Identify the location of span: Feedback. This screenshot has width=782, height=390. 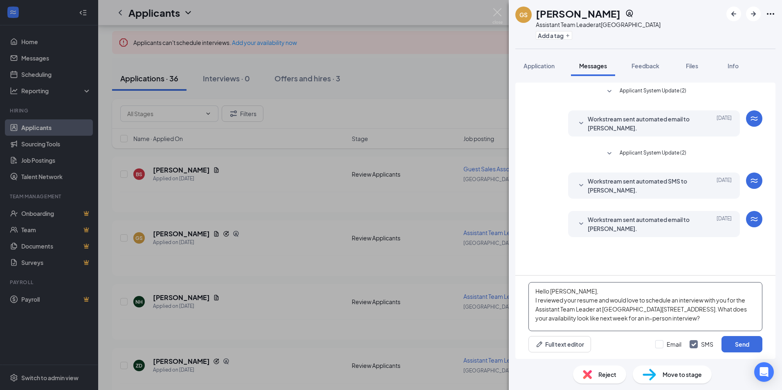
(645, 66).